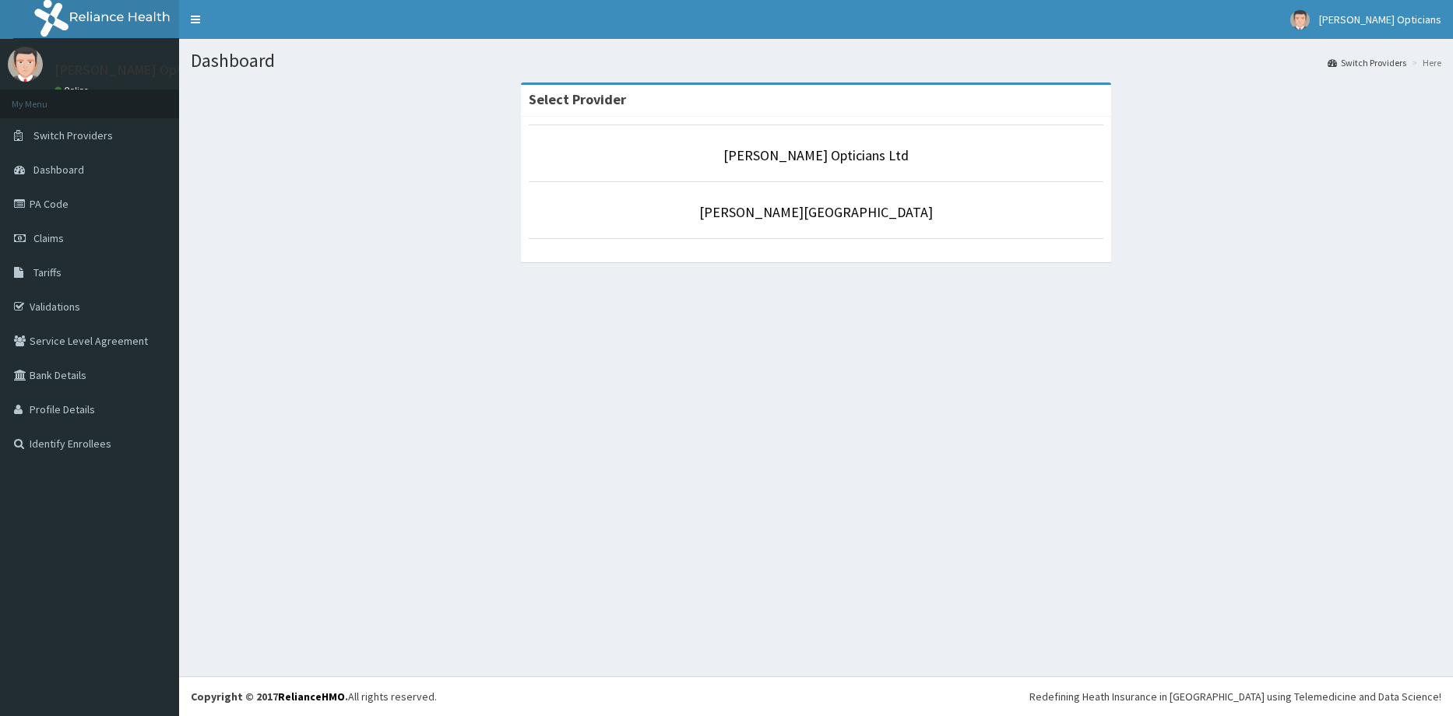 The height and width of the screenshot is (716, 1453). I want to click on span: Tariffs, so click(47, 273).